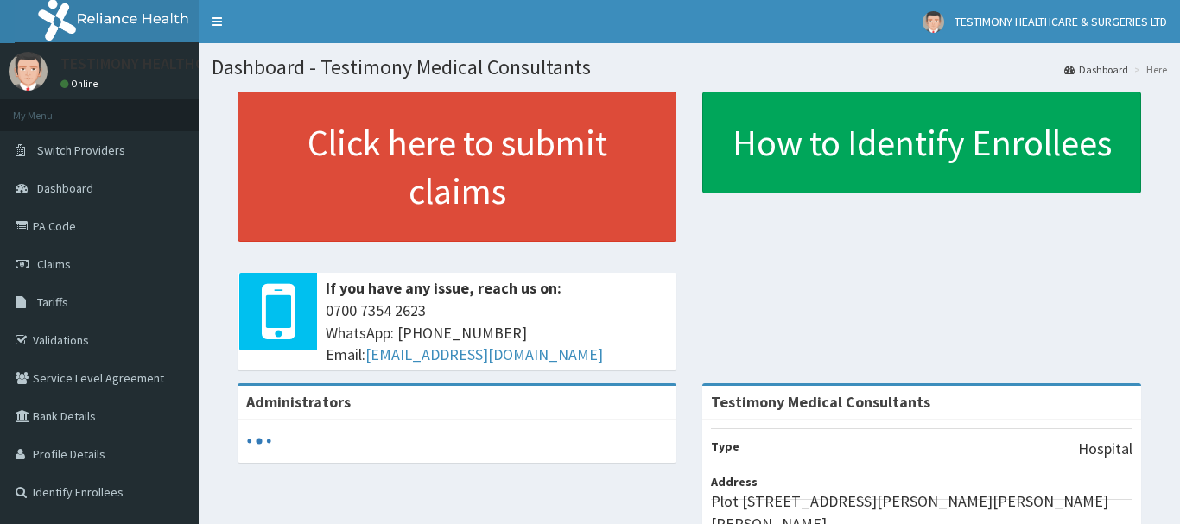  Describe the element at coordinates (457, 167) in the screenshot. I see `a: Click here to submit claims` at that location.